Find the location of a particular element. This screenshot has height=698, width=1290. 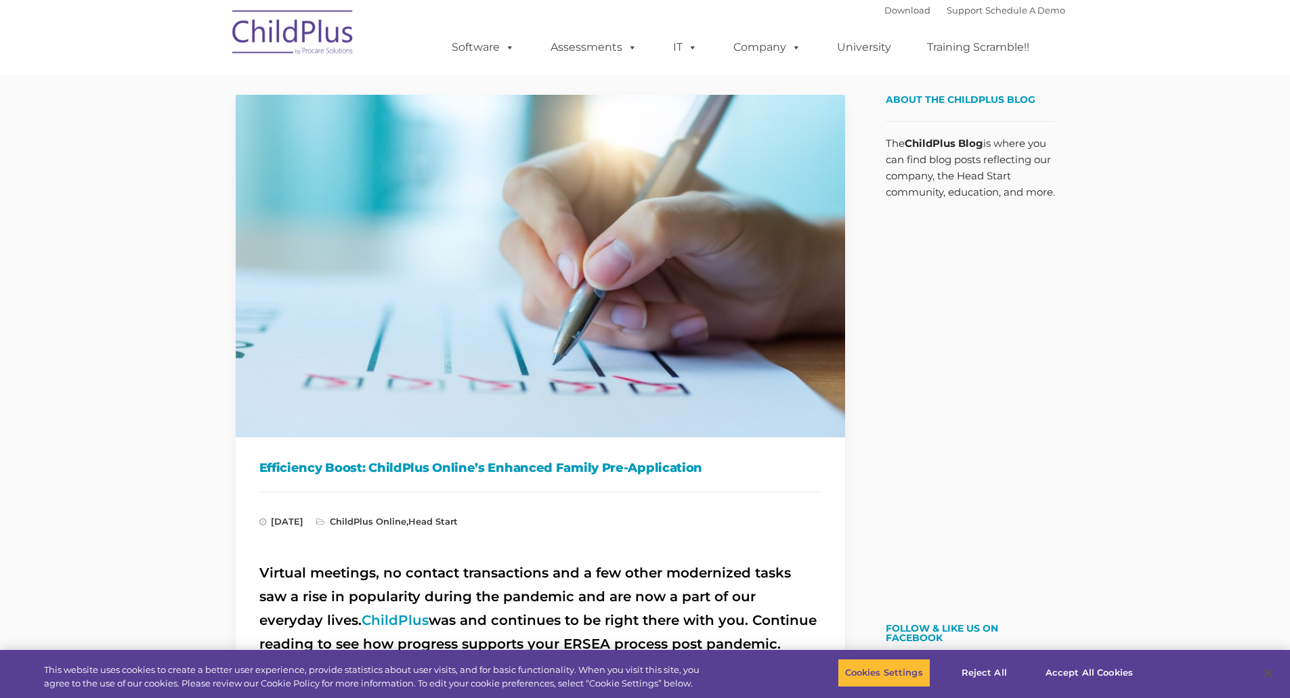

a: Assessments is located at coordinates (594, 47).